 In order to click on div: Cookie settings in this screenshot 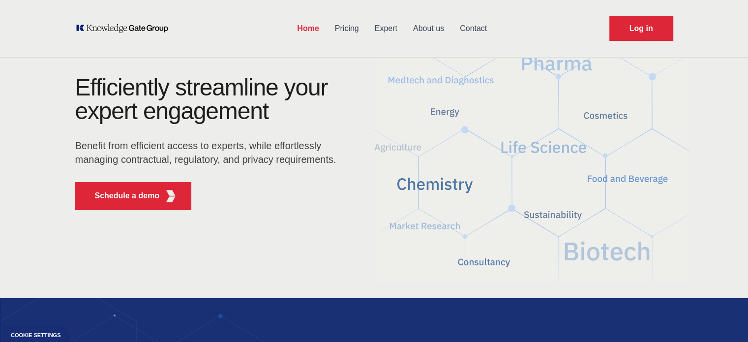, I will do `click(35, 335)`.